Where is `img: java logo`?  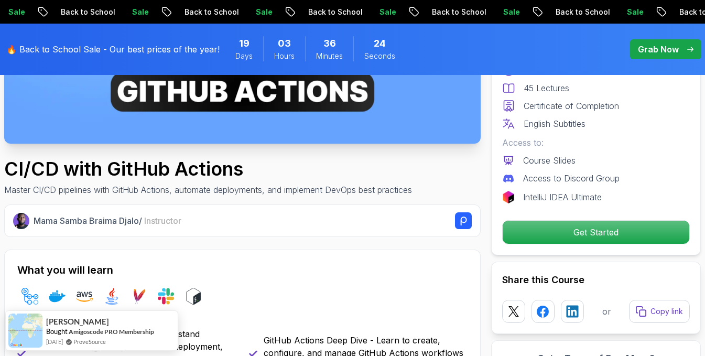 img: java logo is located at coordinates (112, 296).